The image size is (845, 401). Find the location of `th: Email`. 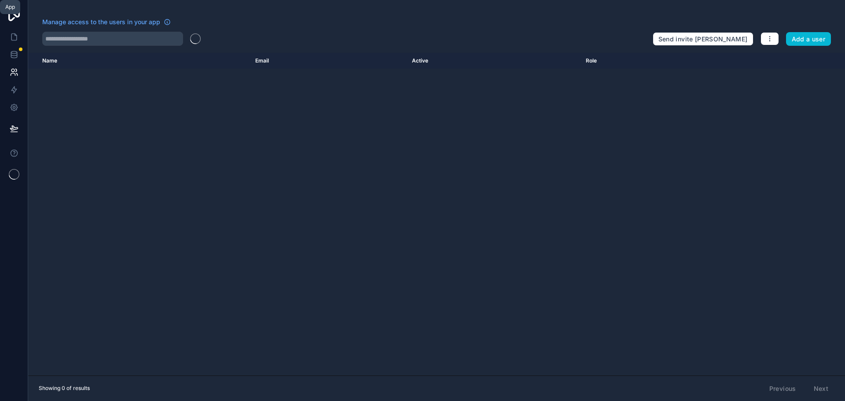

th: Email is located at coordinates (329, 61).